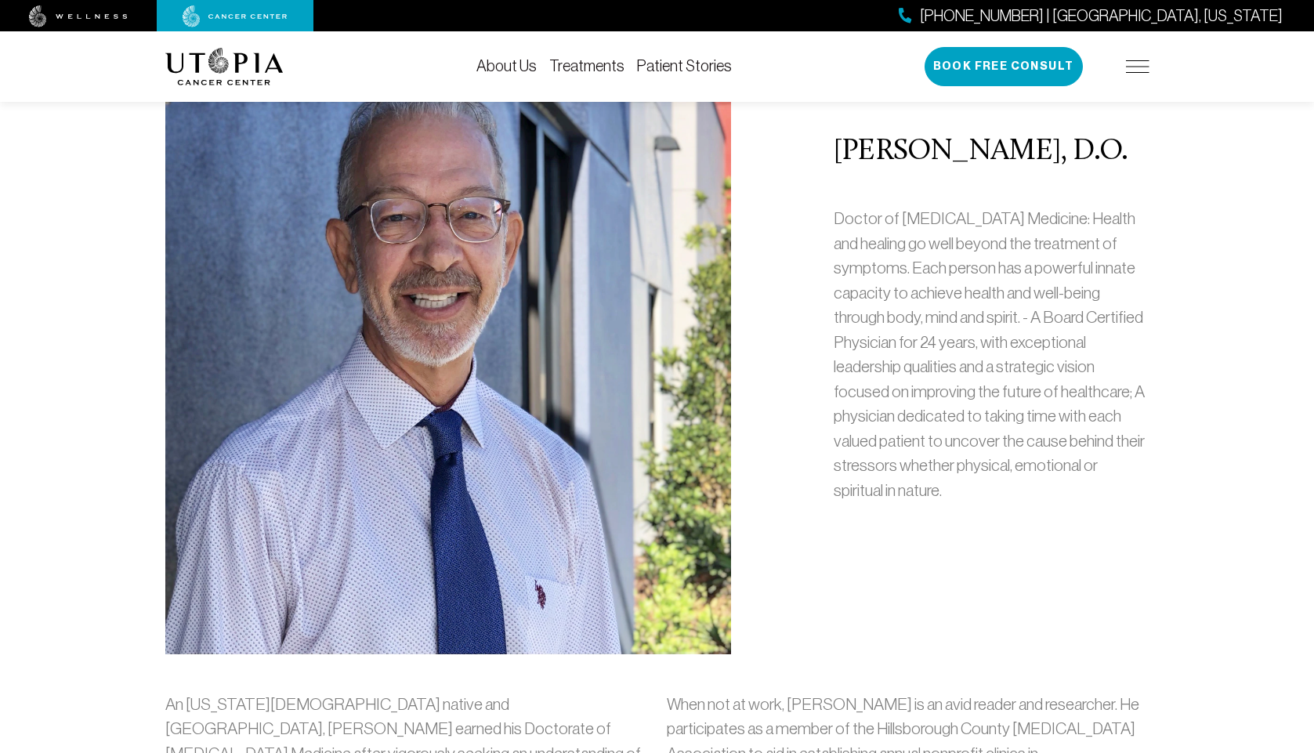 The image size is (1314, 753). I want to click on a: Patient Stories, so click(684, 66).